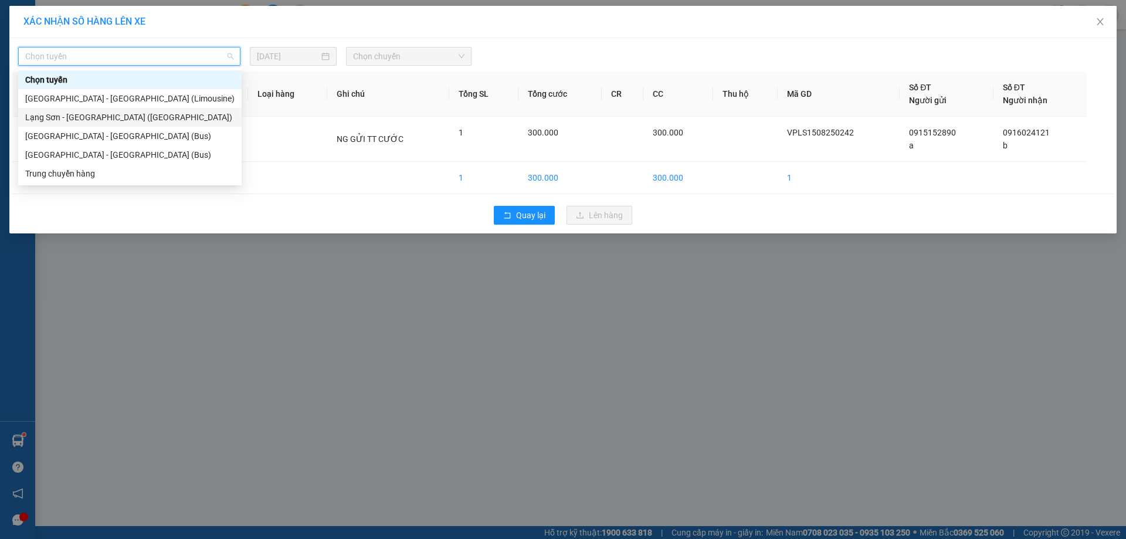 The height and width of the screenshot is (539, 1126). What do you see at coordinates (599, 215) in the screenshot?
I see `button: uploadLên hàng` at bounding box center [599, 215].